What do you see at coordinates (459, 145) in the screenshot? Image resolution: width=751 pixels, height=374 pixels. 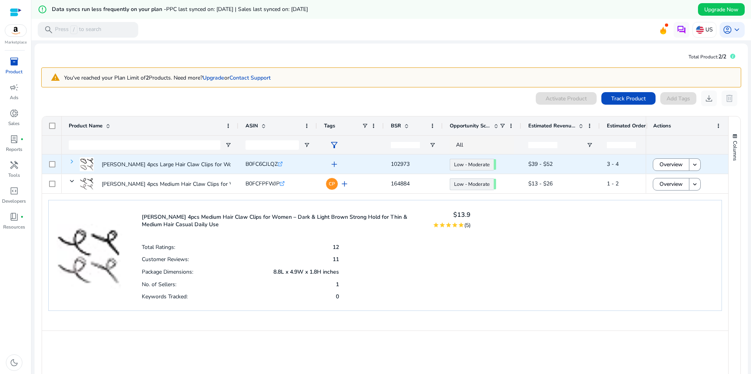 I see `span: All` at bounding box center [459, 145].